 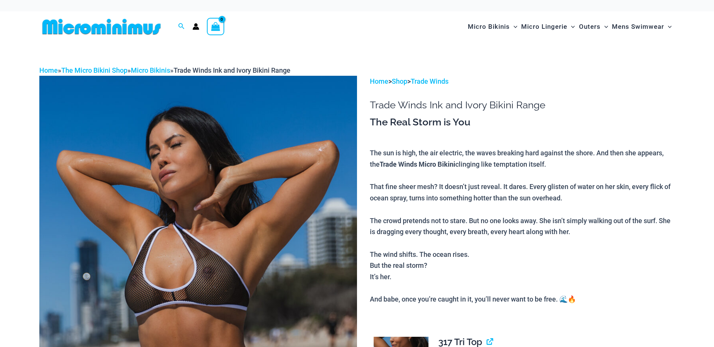 What do you see at coordinates (196, 26) in the screenshot?
I see `a: Account icon link` at bounding box center [196, 26].